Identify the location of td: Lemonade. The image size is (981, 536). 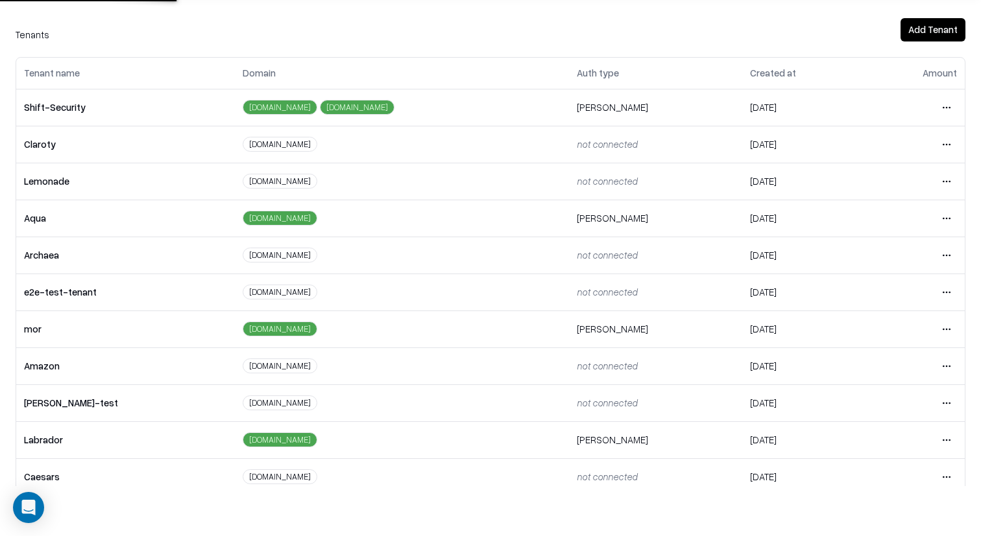
(125, 181).